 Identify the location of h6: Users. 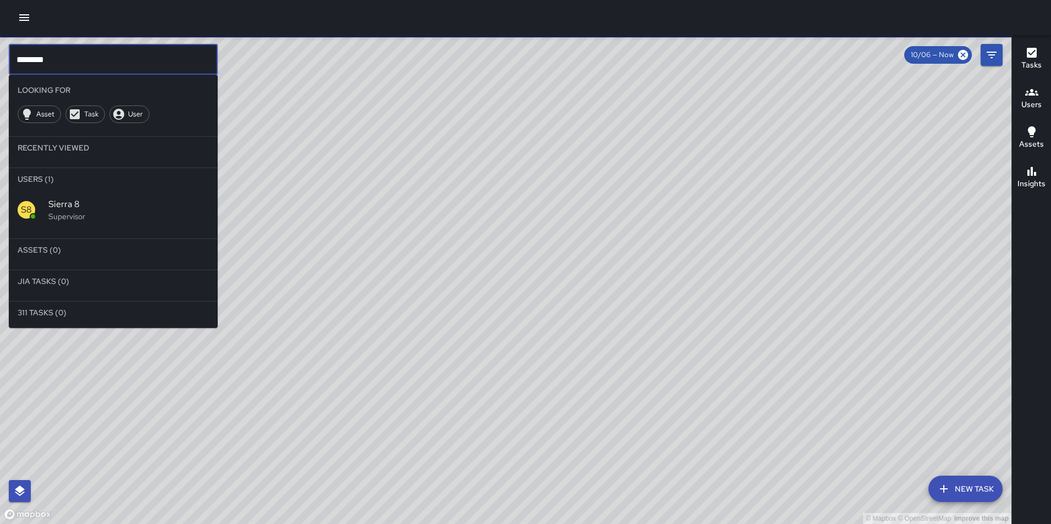
(1031, 105).